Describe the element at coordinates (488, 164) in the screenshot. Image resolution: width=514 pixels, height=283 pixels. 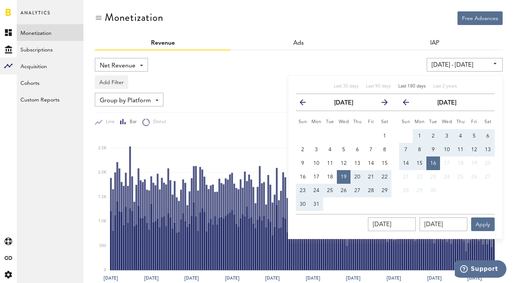
I see `button: 20` at that location.